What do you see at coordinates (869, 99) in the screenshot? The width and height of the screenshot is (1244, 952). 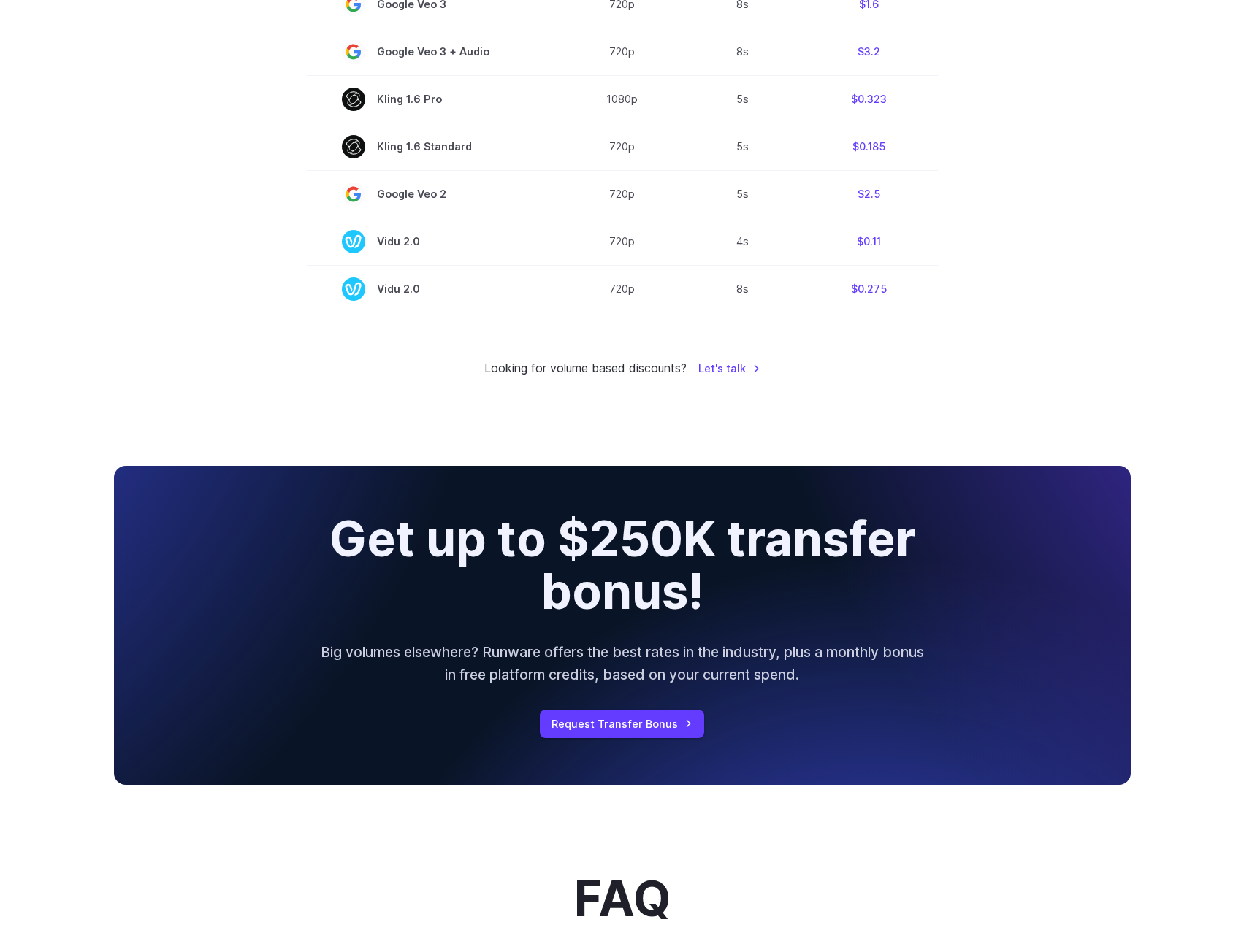 I see `td: $0.323` at bounding box center [869, 99].